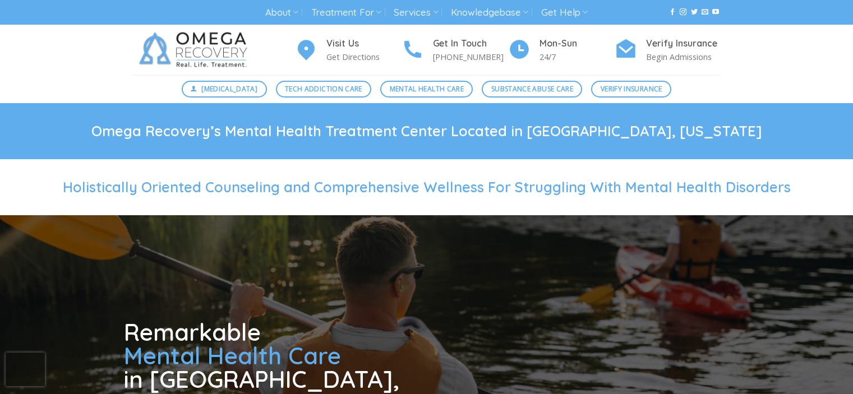 This screenshot has height=394, width=853. What do you see at coordinates (672, 12) in the screenshot?
I see `a: Follow on Facebook` at bounding box center [672, 12].